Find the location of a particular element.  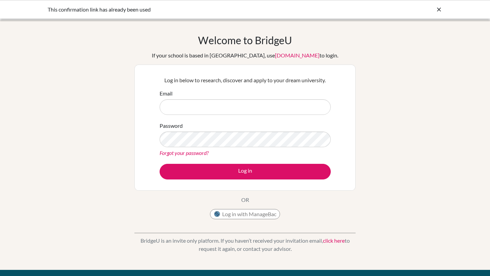

button: Log in is located at coordinates (245, 172).